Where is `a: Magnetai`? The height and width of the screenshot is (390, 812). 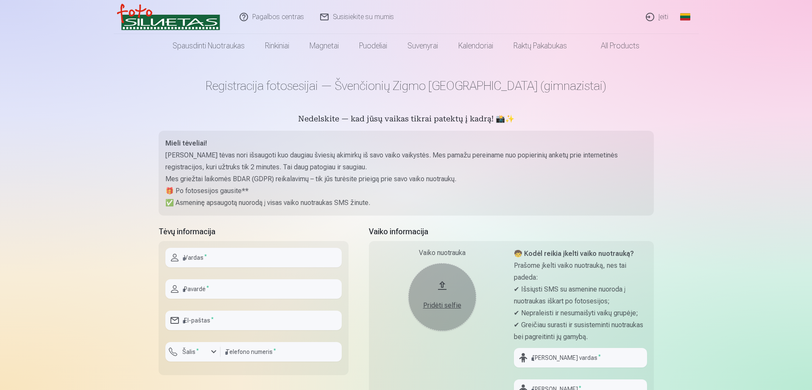 a: Magnetai is located at coordinates (324, 46).